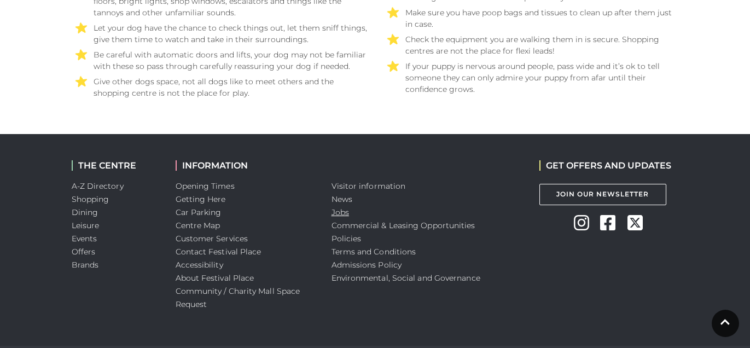 The image size is (750, 348). I want to click on a: Community / Charity Mall Space Request, so click(238, 298).